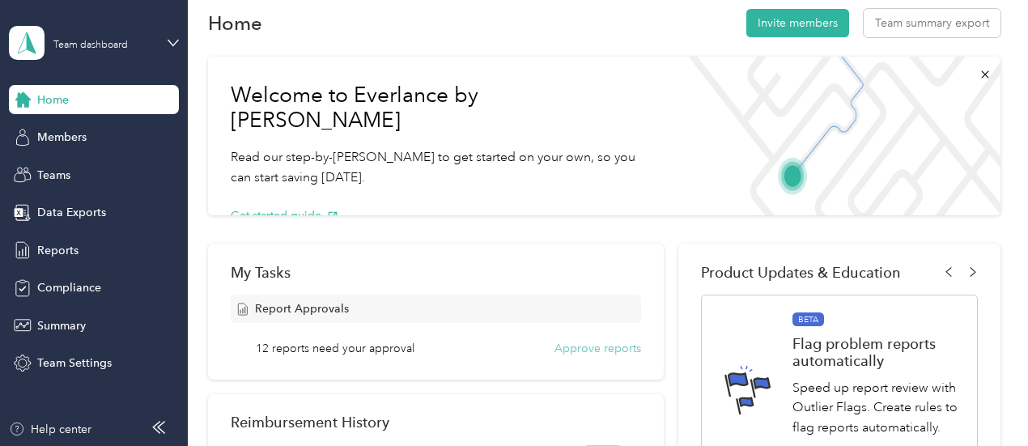 The width and height of the screenshot is (1028, 446). Describe the element at coordinates (882, 352) in the screenshot. I see `h1: Flag problem reports automatically` at that location.